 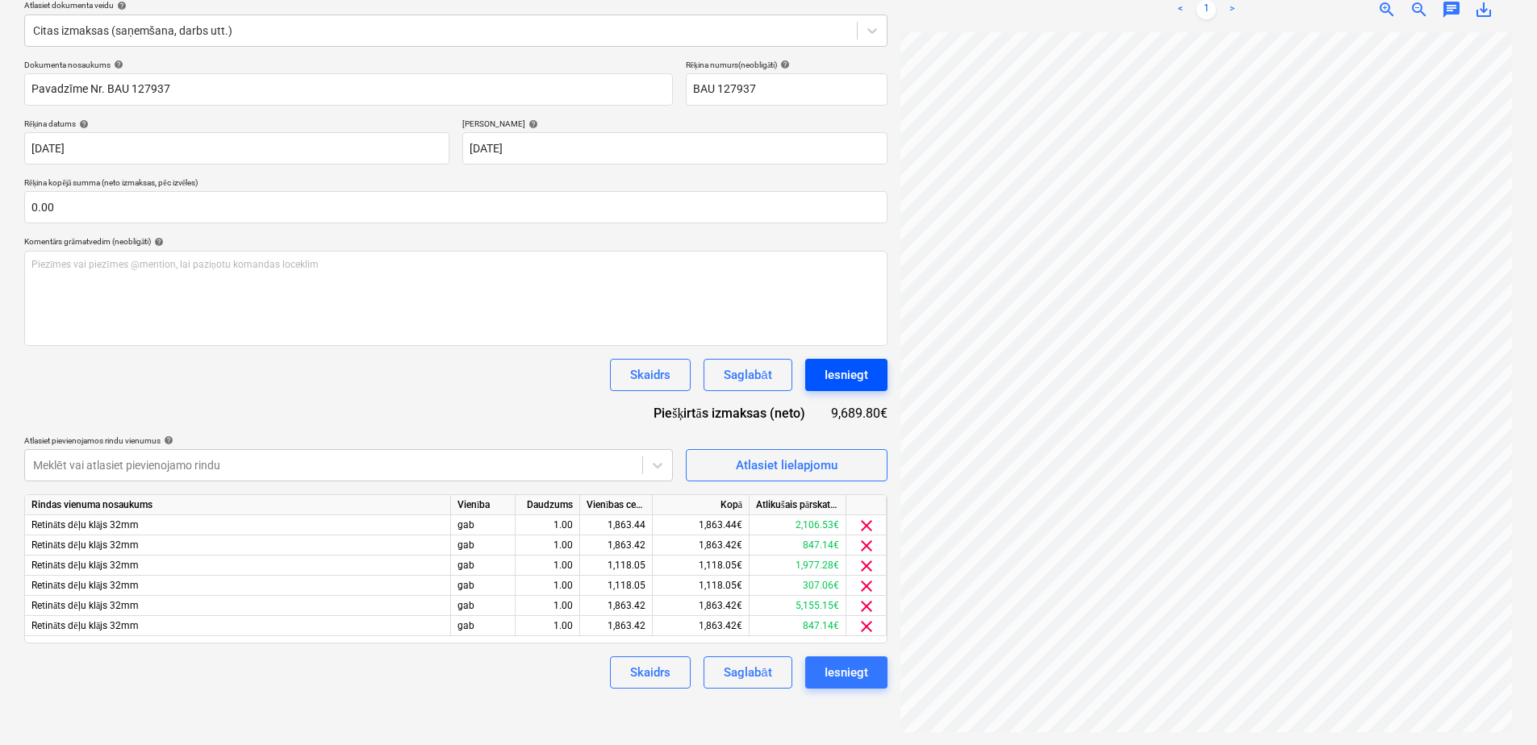 I want to click on div: Vienība, so click(x=483, y=505).